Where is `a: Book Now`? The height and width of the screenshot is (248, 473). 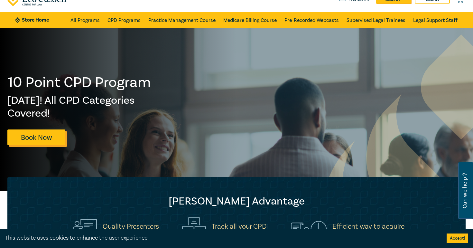
a: Book Now is located at coordinates (36, 137).